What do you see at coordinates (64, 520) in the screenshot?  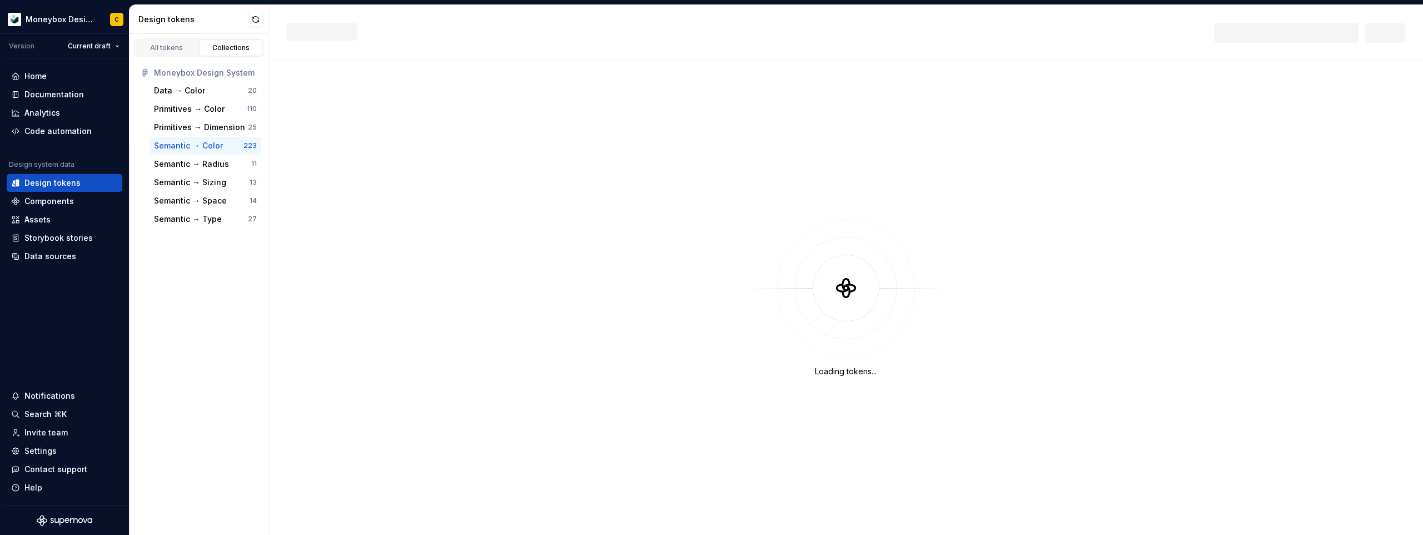 I see `svg: Supernova Logo` at bounding box center [64, 520].